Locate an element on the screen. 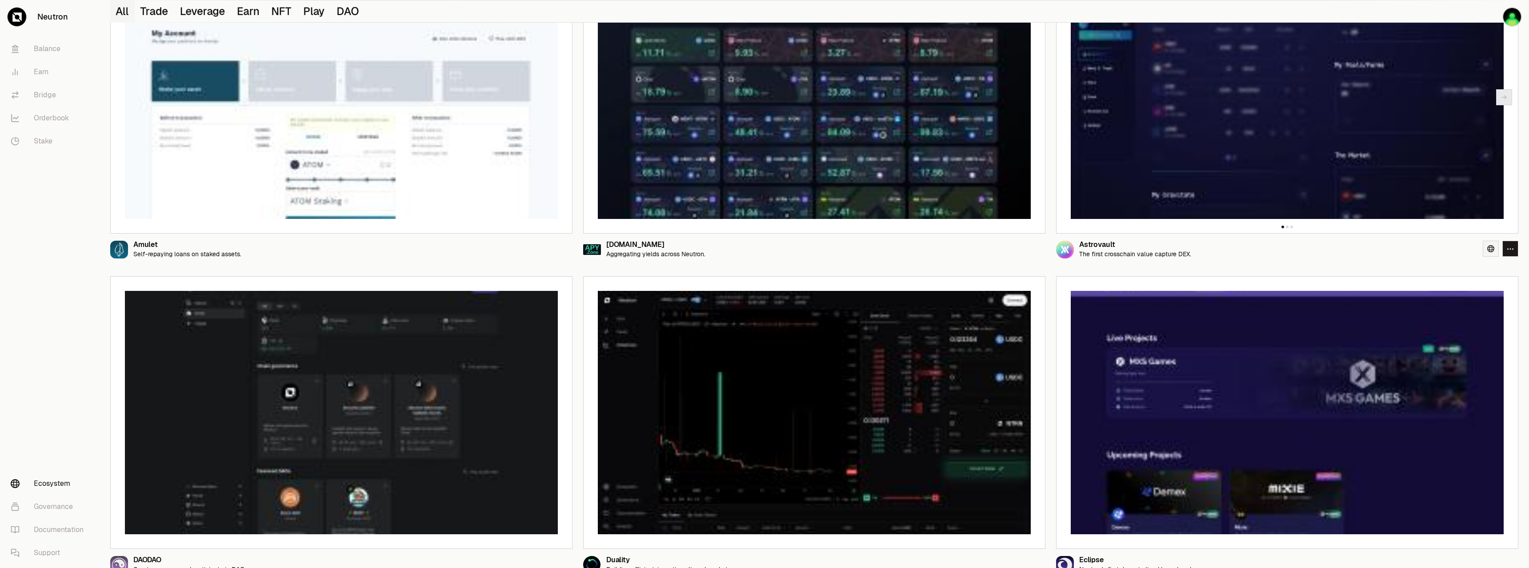  div: DAODAO is located at coordinates (191, 560).